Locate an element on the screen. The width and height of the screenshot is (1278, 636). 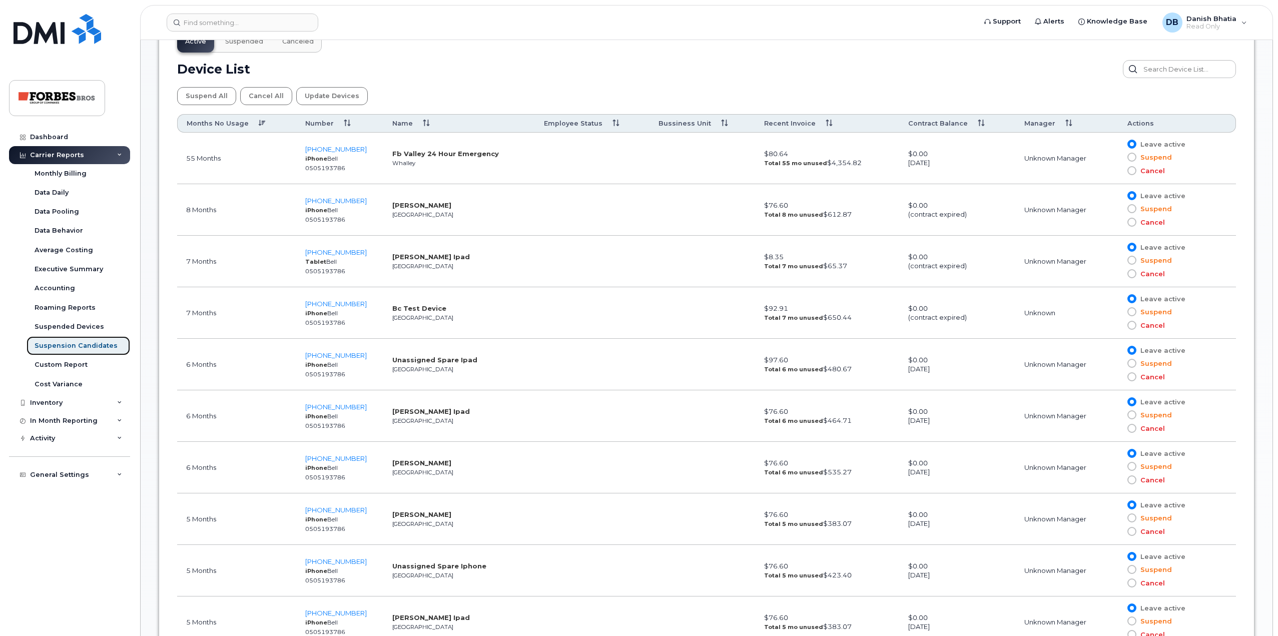
td: $76.60 $535.27 is located at coordinates (827, 467).